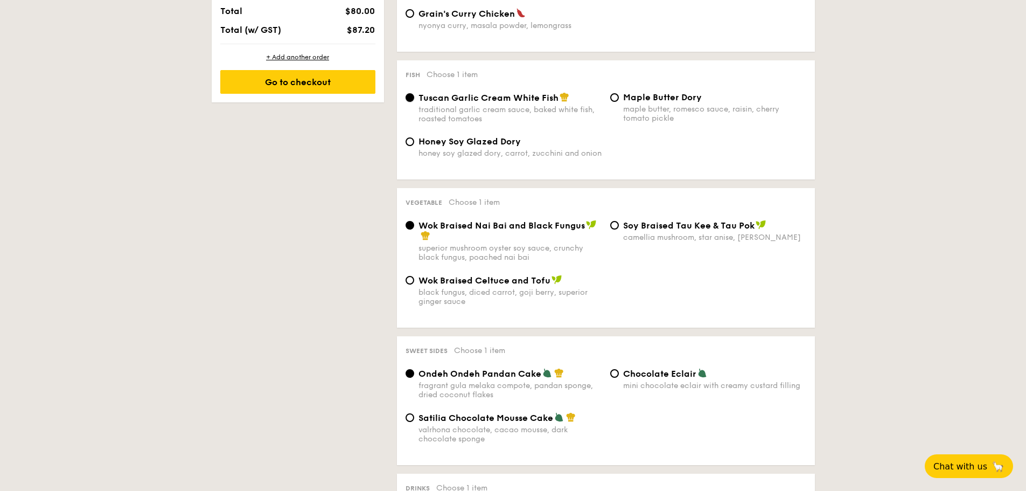 The image size is (1026, 491). What do you see at coordinates (298, 57) in the screenshot?
I see `div: + Add another order` at bounding box center [298, 57].